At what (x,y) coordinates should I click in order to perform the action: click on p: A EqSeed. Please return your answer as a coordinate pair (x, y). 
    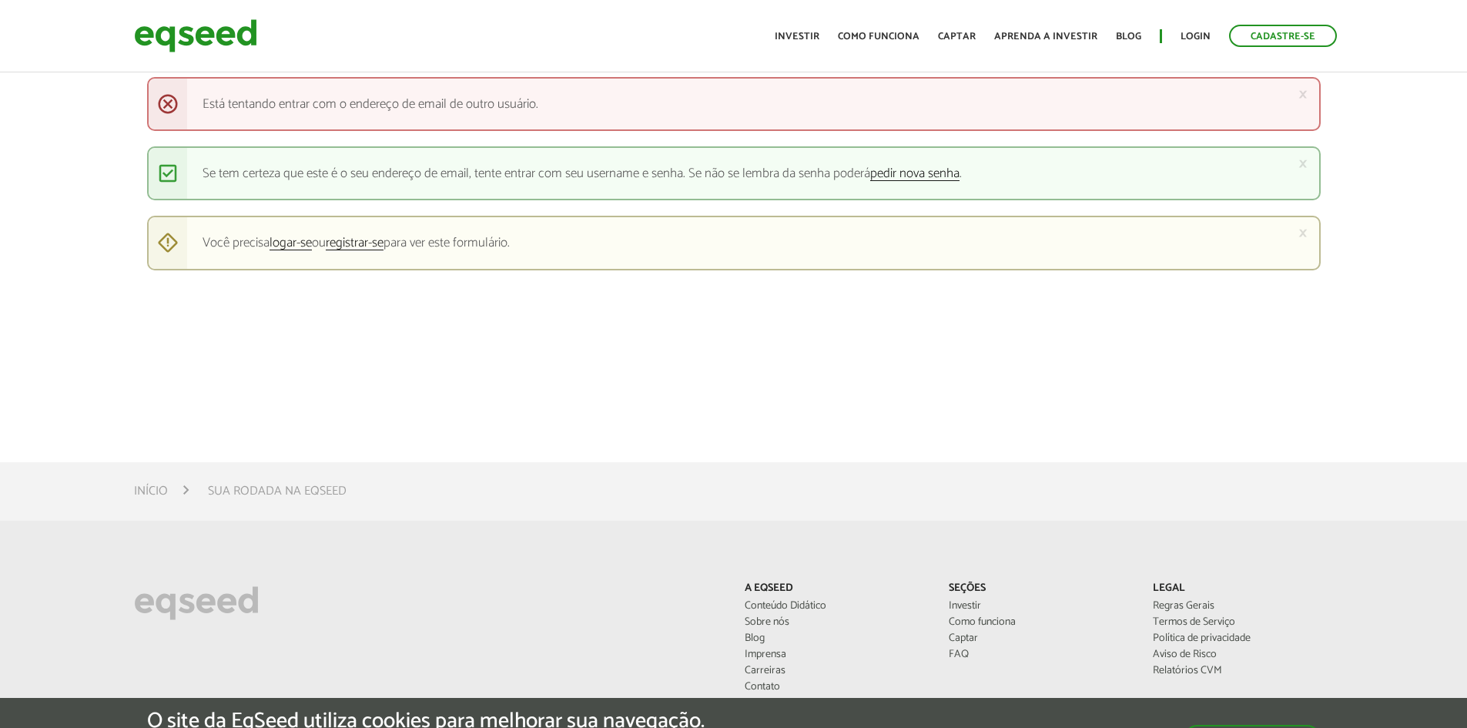
    Looking at the image, I should click on (835, 588).